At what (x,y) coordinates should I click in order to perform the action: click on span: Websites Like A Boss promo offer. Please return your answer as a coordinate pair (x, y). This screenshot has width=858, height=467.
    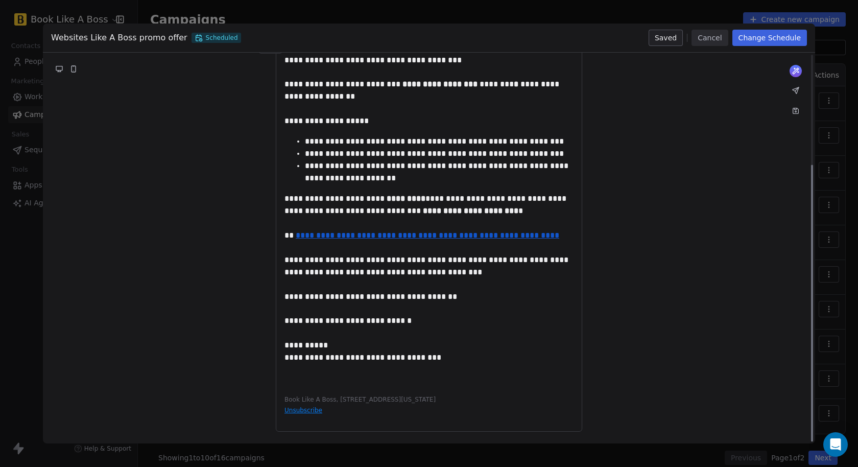
    Looking at the image, I should click on (119, 38).